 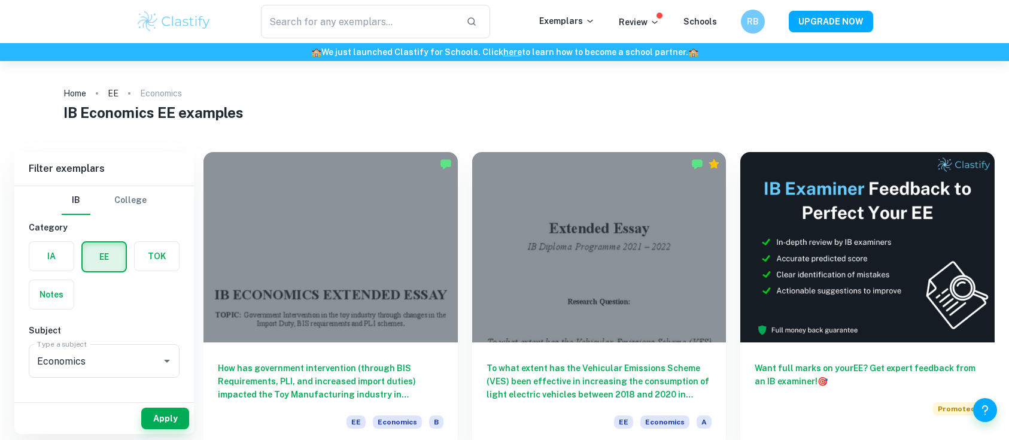 I want to click on h6: RB, so click(x=753, y=22).